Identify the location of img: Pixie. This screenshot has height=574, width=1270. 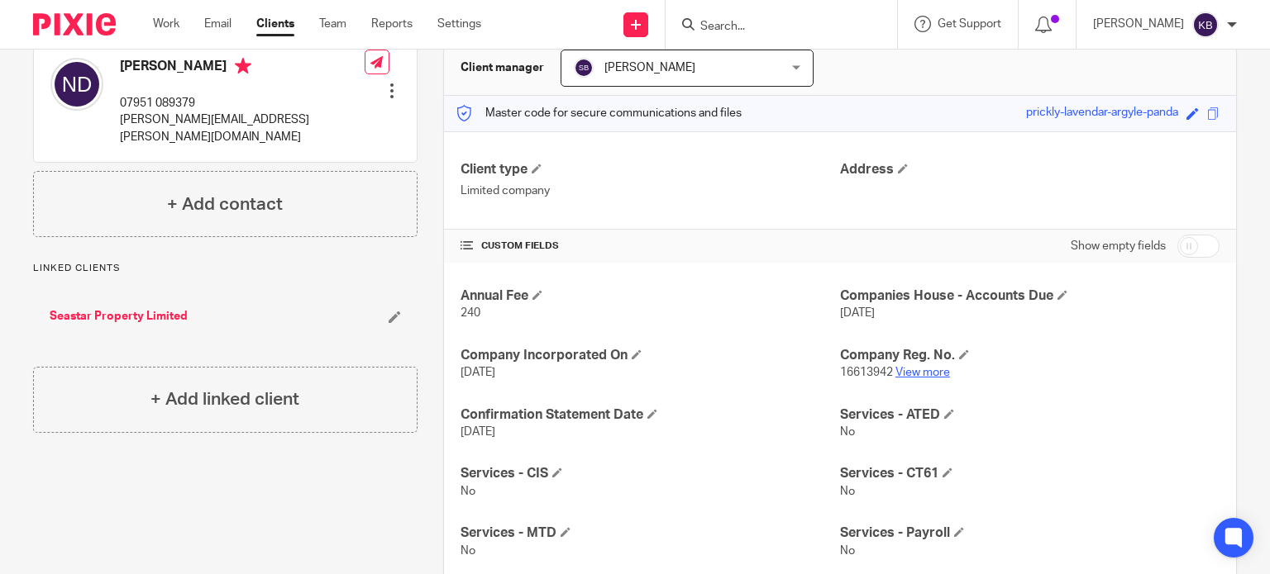
(74, 24).